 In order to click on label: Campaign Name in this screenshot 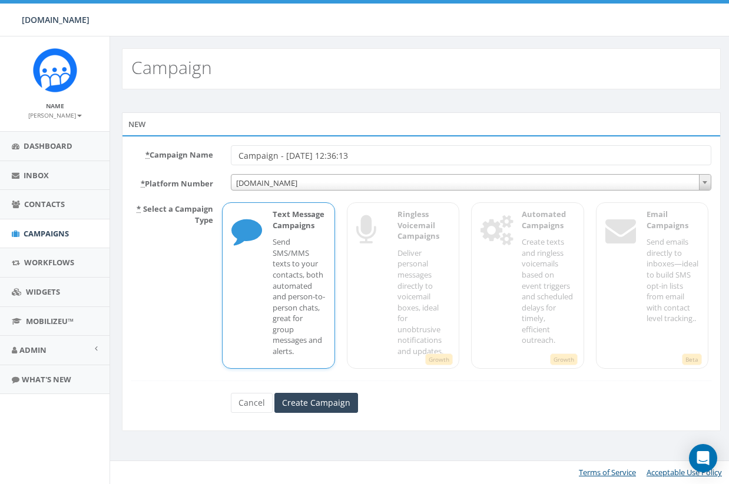, I will do `click(172, 153)`.